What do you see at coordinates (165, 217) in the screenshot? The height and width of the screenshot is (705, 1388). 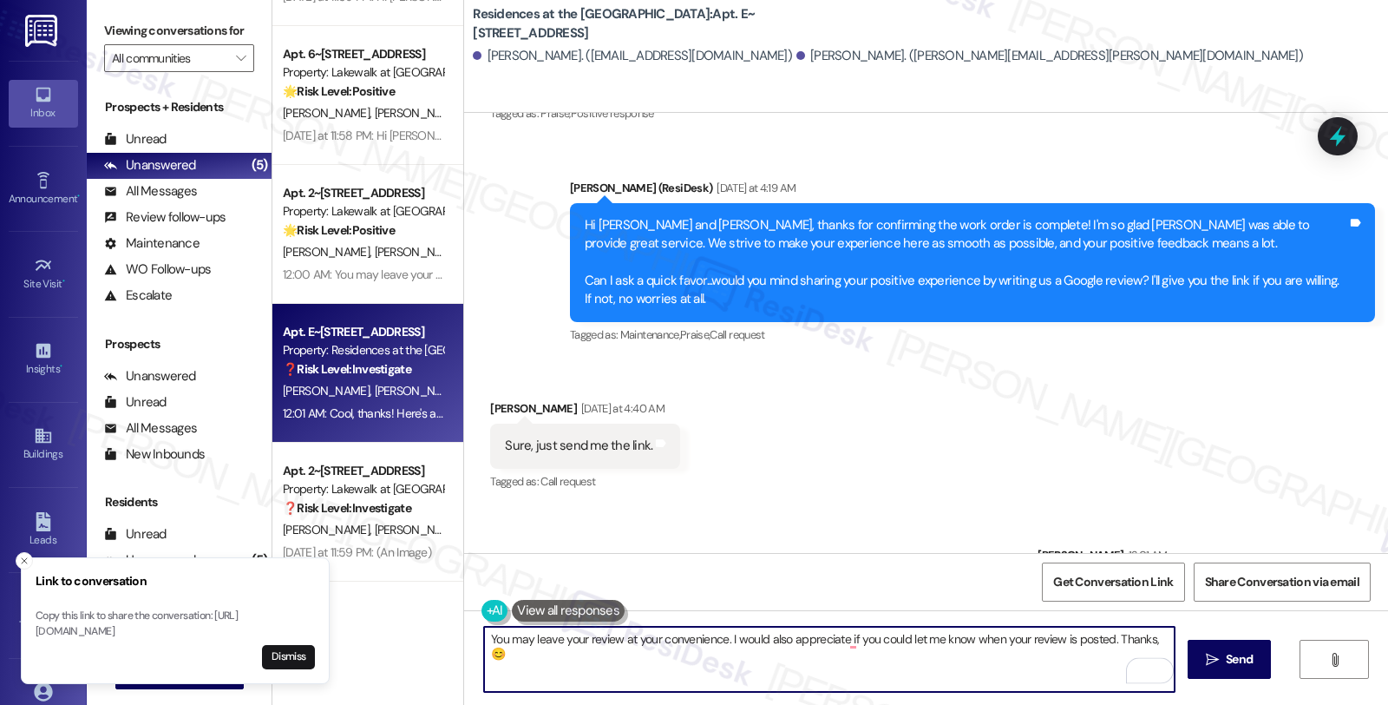 I see `div: Review follow-ups` at bounding box center [165, 217].